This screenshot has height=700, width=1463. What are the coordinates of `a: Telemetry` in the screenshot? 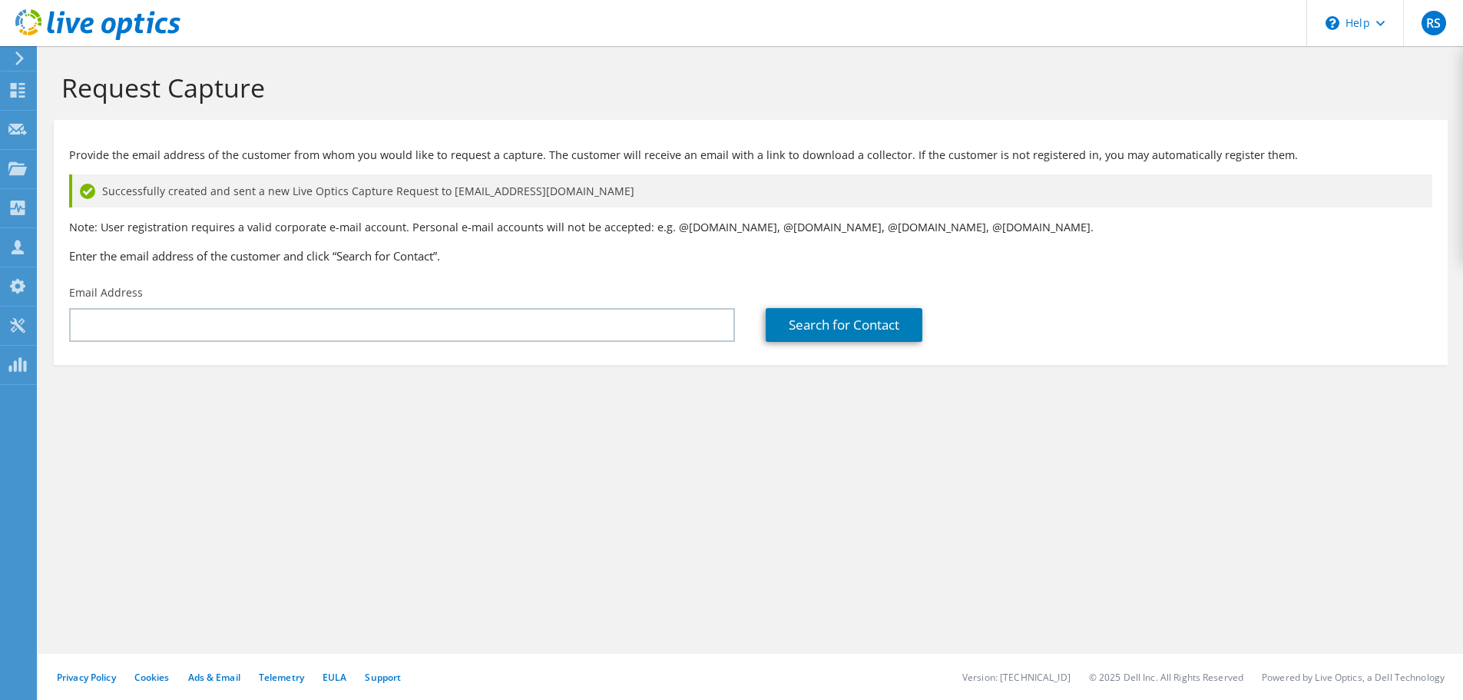 It's located at (281, 677).